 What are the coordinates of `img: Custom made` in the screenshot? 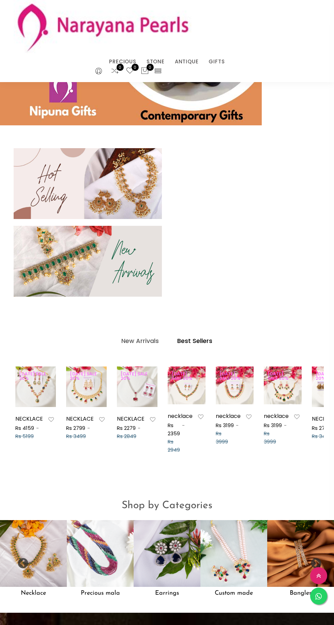 It's located at (234, 554).